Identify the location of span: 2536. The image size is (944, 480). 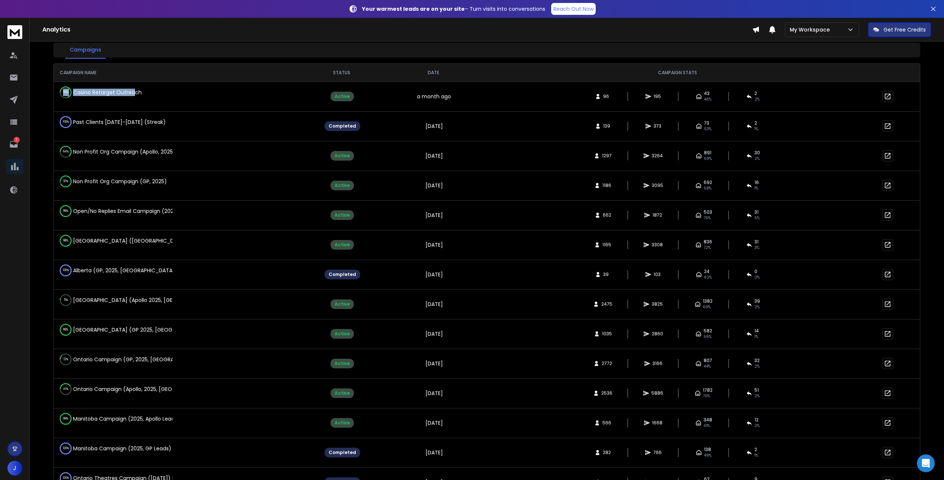
(607, 393).